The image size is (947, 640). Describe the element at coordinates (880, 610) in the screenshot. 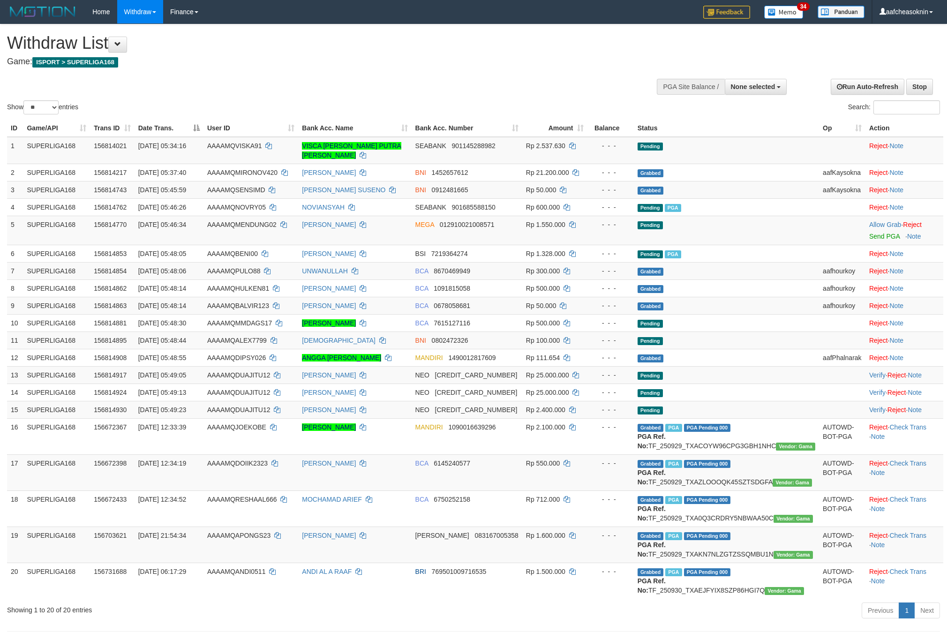

I see `a: Previous` at that location.